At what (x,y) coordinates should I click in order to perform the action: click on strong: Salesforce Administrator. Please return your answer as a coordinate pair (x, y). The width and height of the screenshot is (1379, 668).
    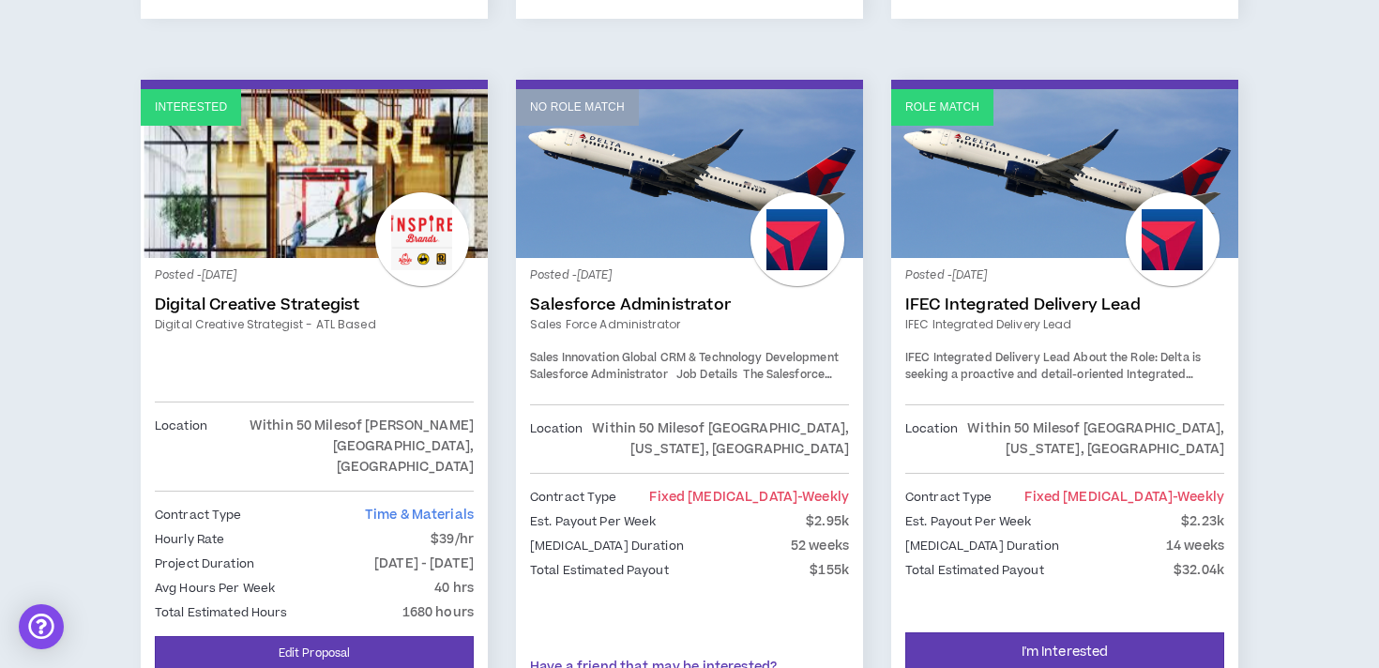
    Looking at the image, I should click on (598, 374).